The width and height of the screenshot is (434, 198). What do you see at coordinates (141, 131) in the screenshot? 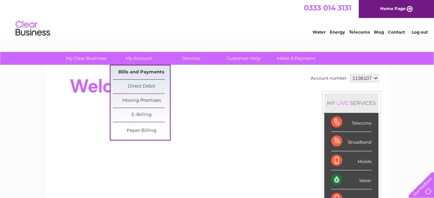
I see `a: Paper Billing` at bounding box center [141, 131].